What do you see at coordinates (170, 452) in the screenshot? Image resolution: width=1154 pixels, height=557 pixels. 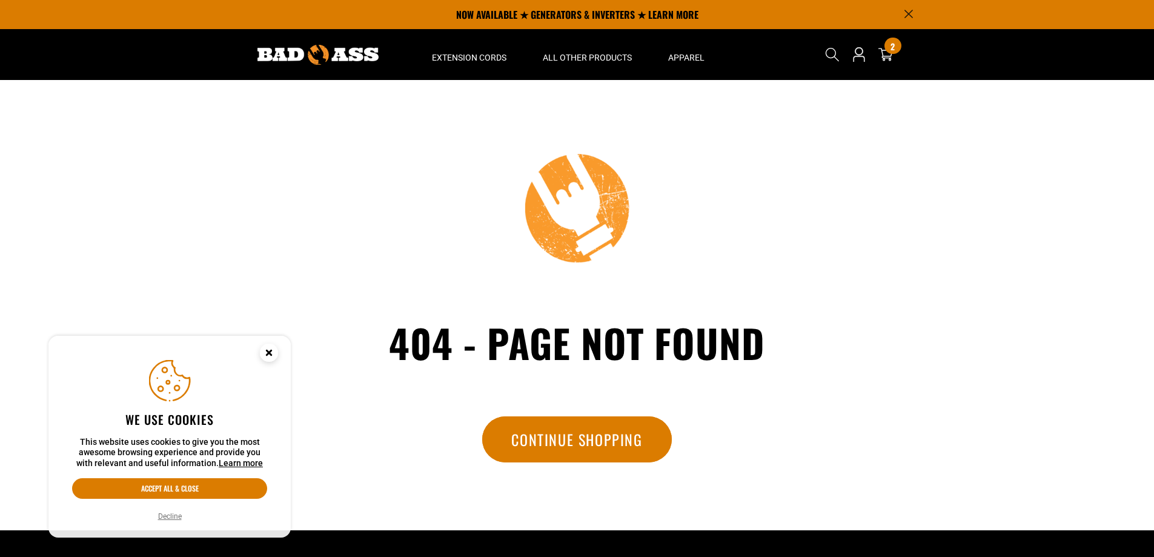 I see `p: This website uses cookies to give you the most awesome browsing experience and provide you with r...` at bounding box center [170, 452].